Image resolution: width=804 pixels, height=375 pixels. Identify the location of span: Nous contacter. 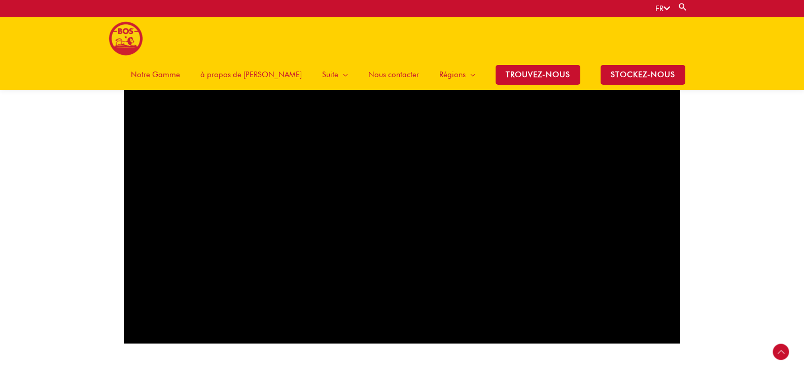
(394, 75).